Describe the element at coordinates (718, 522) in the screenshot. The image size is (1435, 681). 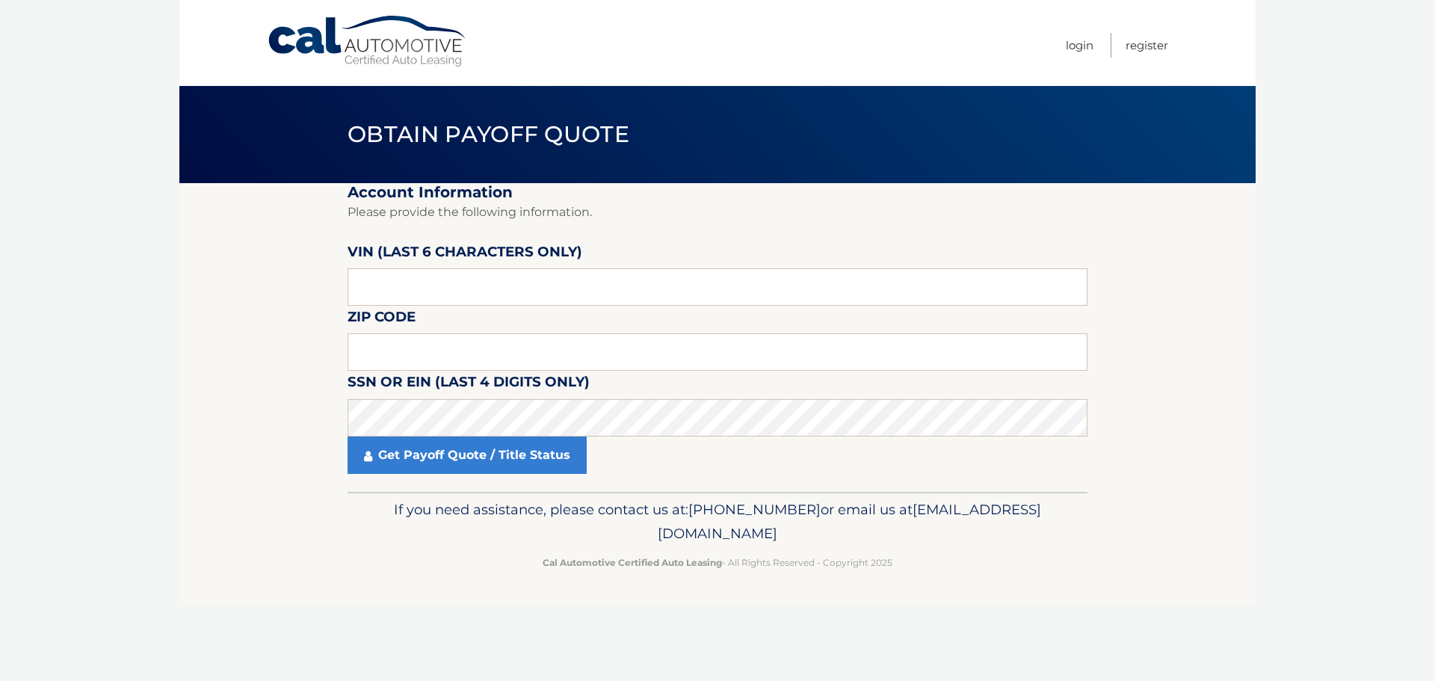
I see `p: If you need assistance, please contact us at: or email us at` at that location.